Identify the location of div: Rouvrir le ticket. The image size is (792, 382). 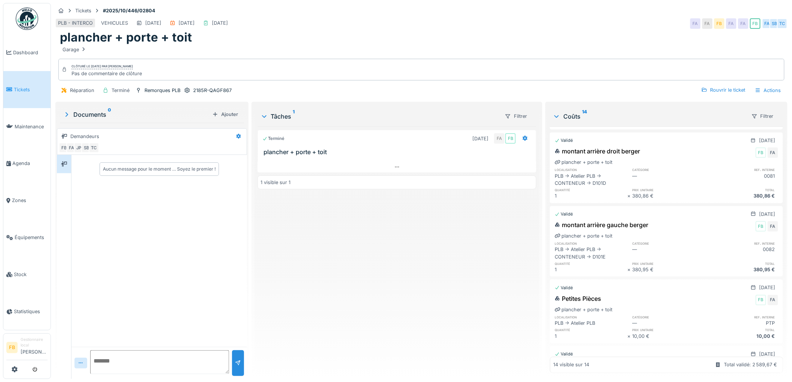
(724, 90).